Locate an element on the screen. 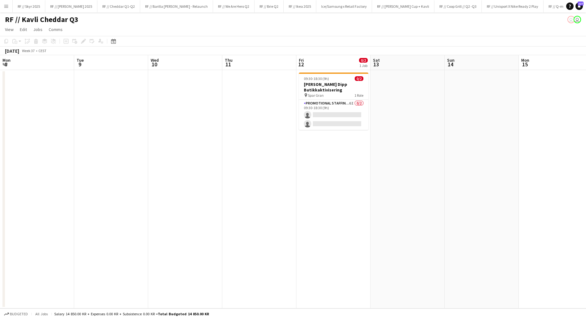 This screenshot has width=586, height=319. div: Salary 14 850.00 KR + Expenses 0.00 KR + Subsistence 0.00 KR = is located at coordinates (131, 314).